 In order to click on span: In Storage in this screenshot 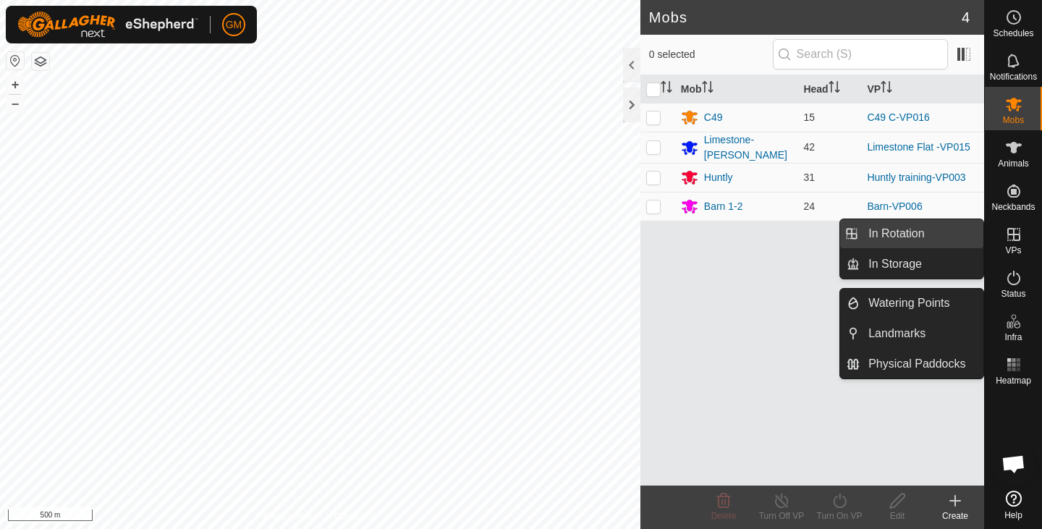, I will do `click(895, 264)`.